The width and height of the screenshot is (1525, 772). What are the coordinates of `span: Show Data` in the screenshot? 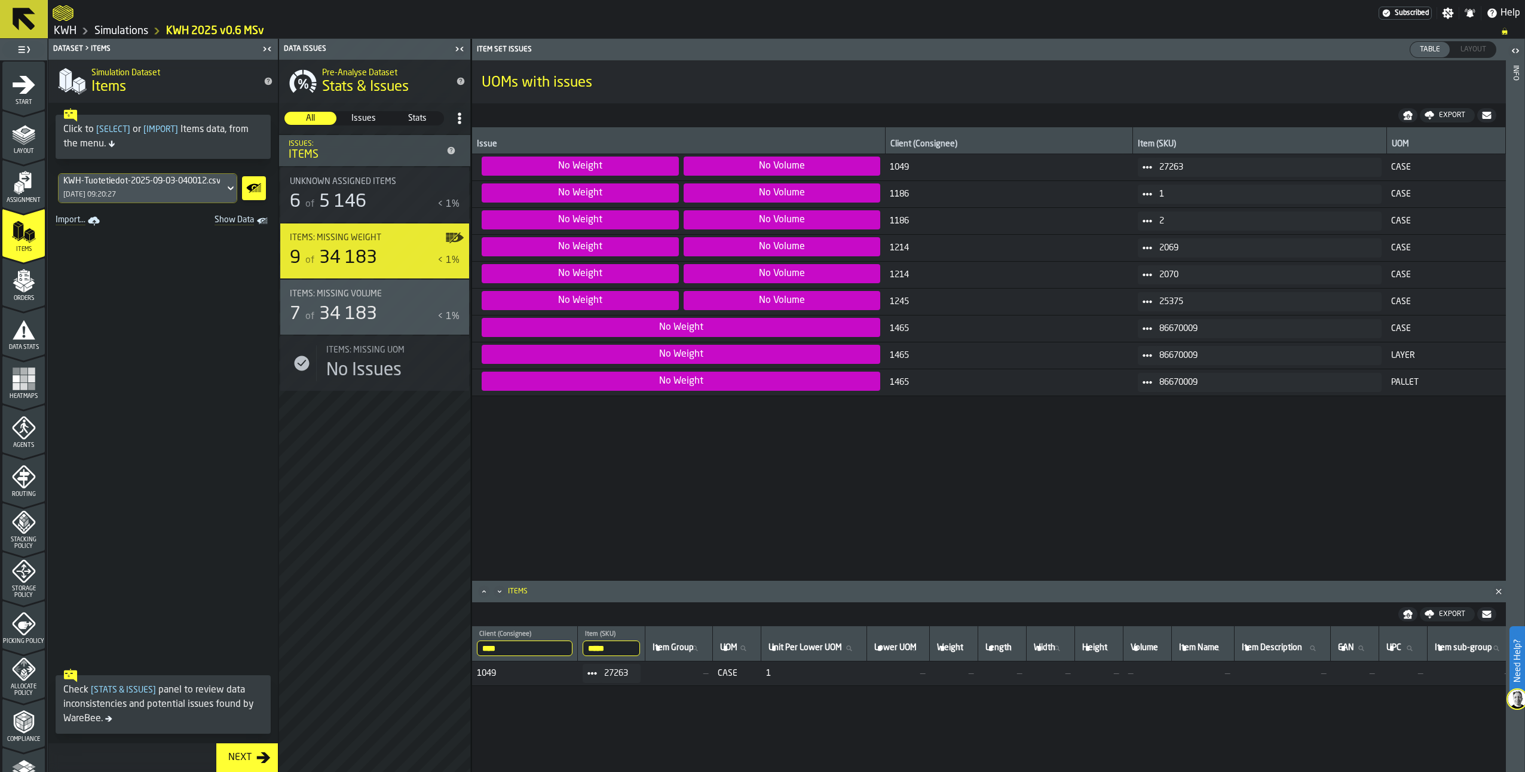 It's located at (213, 221).